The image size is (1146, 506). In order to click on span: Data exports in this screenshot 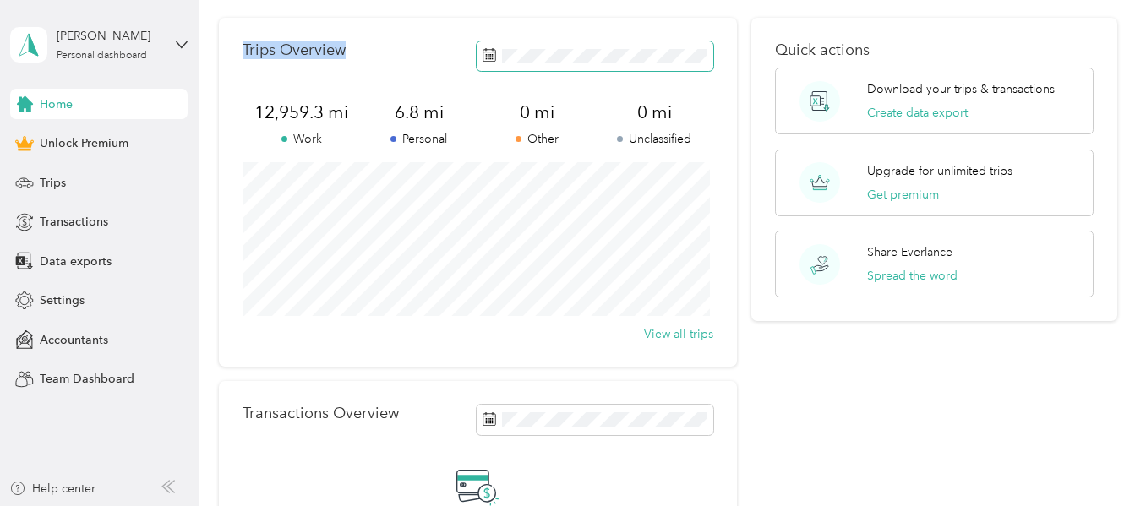, I will do `click(75, 261)`.